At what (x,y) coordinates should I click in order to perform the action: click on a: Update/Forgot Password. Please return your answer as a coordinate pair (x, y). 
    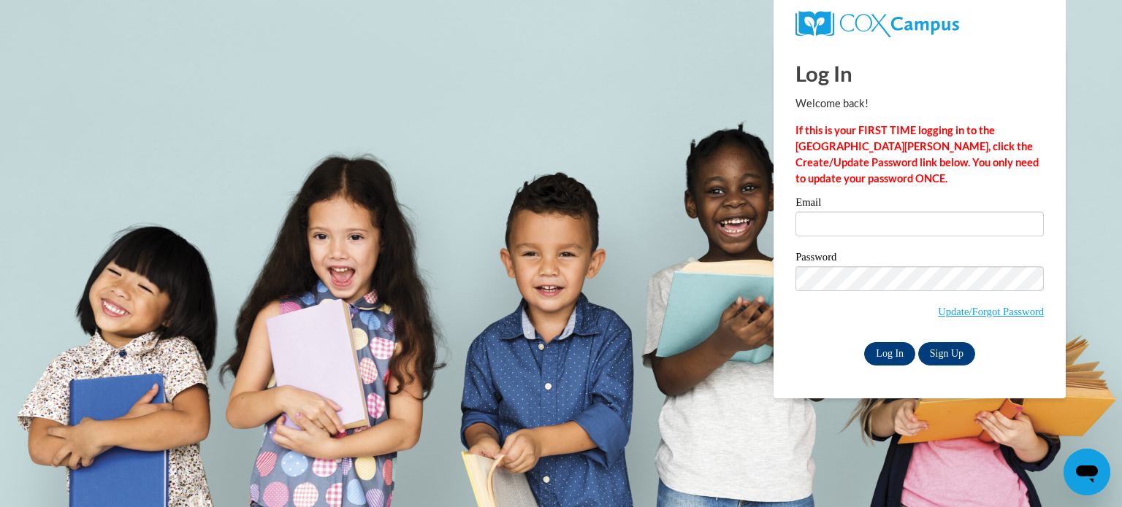
    Looking at the image, I should click on (990, 312).